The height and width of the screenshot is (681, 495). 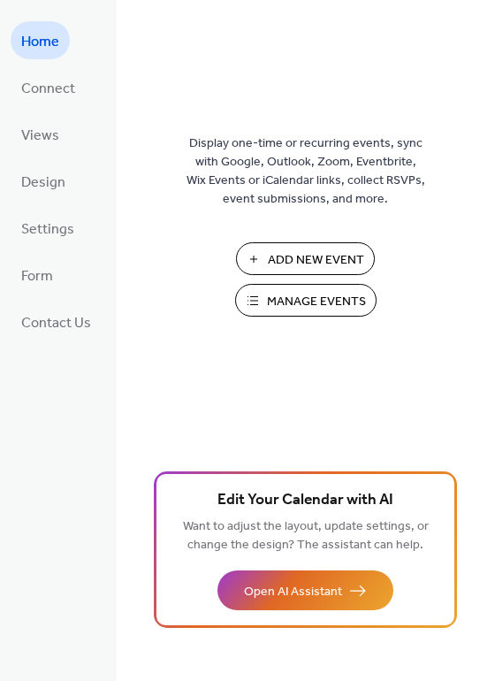 What do you see at coordinates (40, 135) in the screenshot?
I see `span: Views` at bounding box center [40, 135].